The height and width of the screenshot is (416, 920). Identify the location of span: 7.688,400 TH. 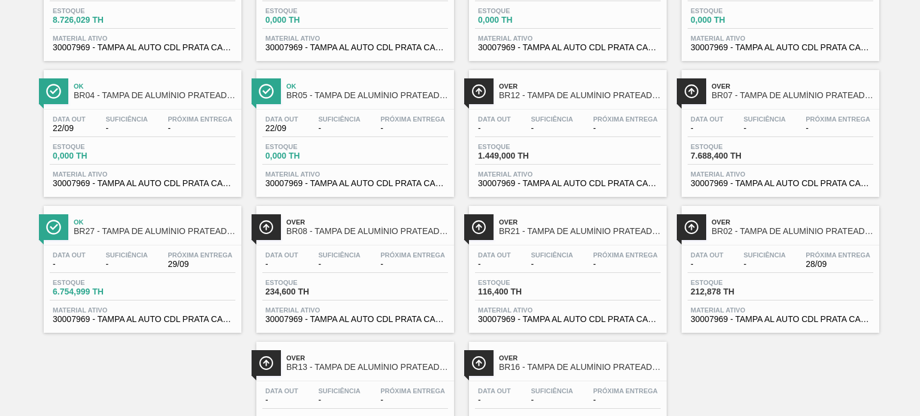
(732, 156).